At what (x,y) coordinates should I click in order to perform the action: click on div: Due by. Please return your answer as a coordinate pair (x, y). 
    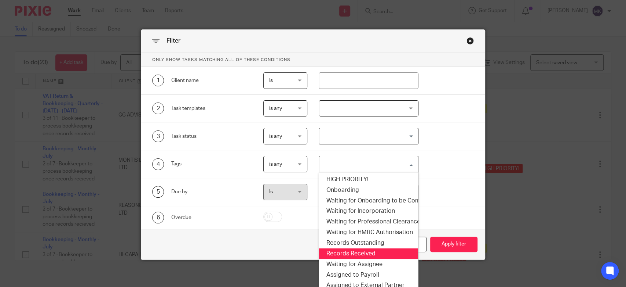
    Looking at the image, I should click on (211, 192).